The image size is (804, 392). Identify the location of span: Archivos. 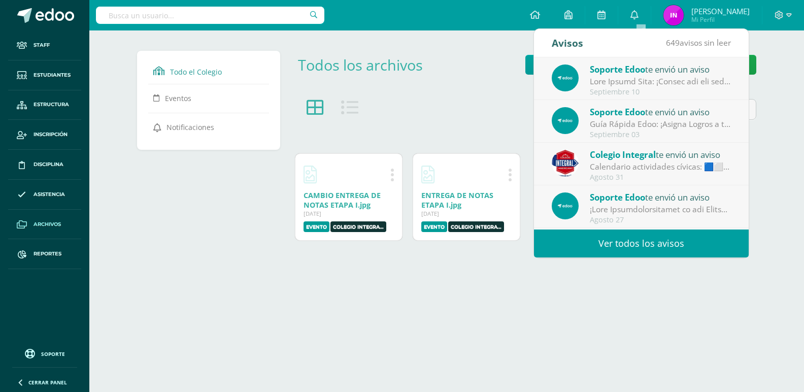
(47, 224).